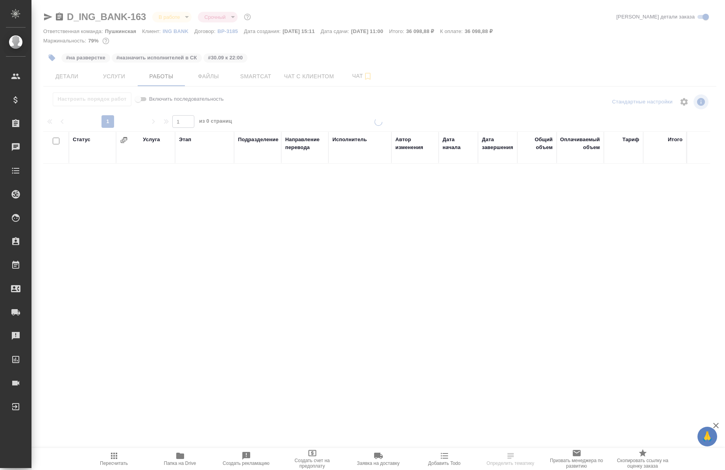 This screenshot has height=470, width=725. What do you see at coordinates (630, 140) in the screenshot?
I see `div: Тариф` at bounding box center [630, 140].